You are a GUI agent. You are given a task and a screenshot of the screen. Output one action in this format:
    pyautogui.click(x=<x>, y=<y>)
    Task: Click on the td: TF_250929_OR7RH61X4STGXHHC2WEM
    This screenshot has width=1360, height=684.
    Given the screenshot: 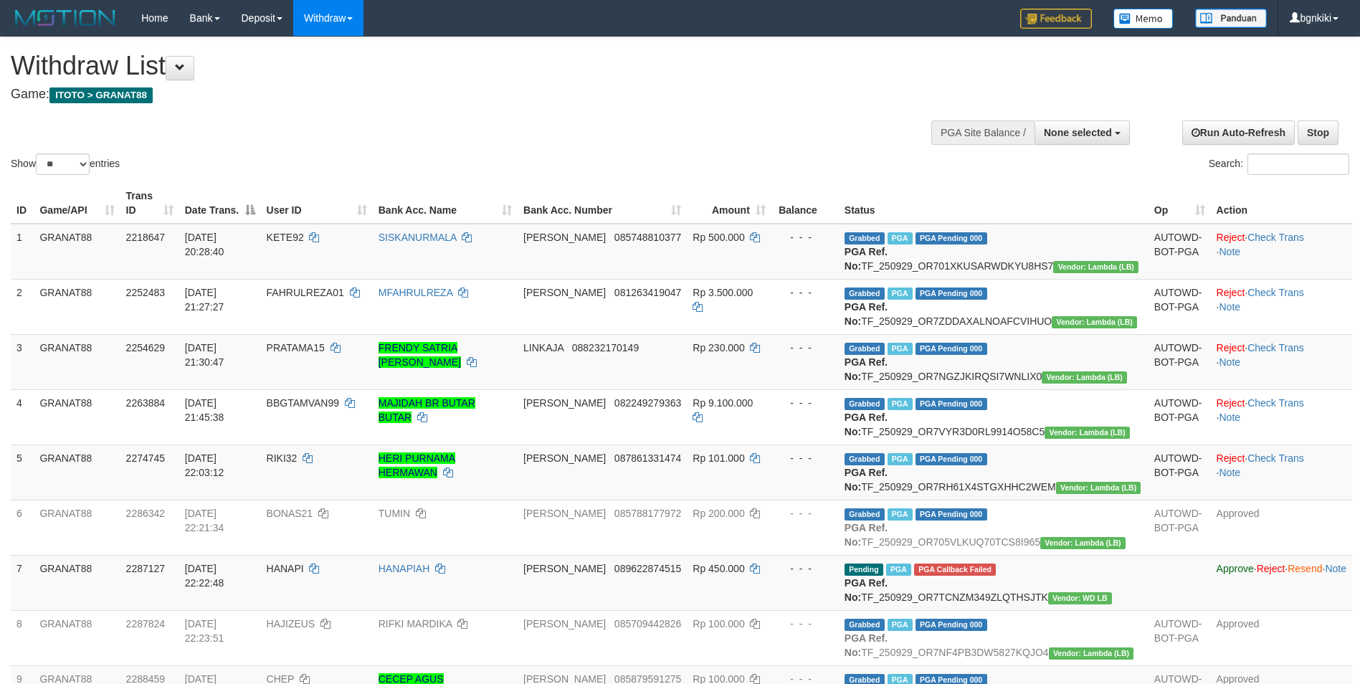 What is the action you would take?
    pyautogui.click(x=994, y=472)
    